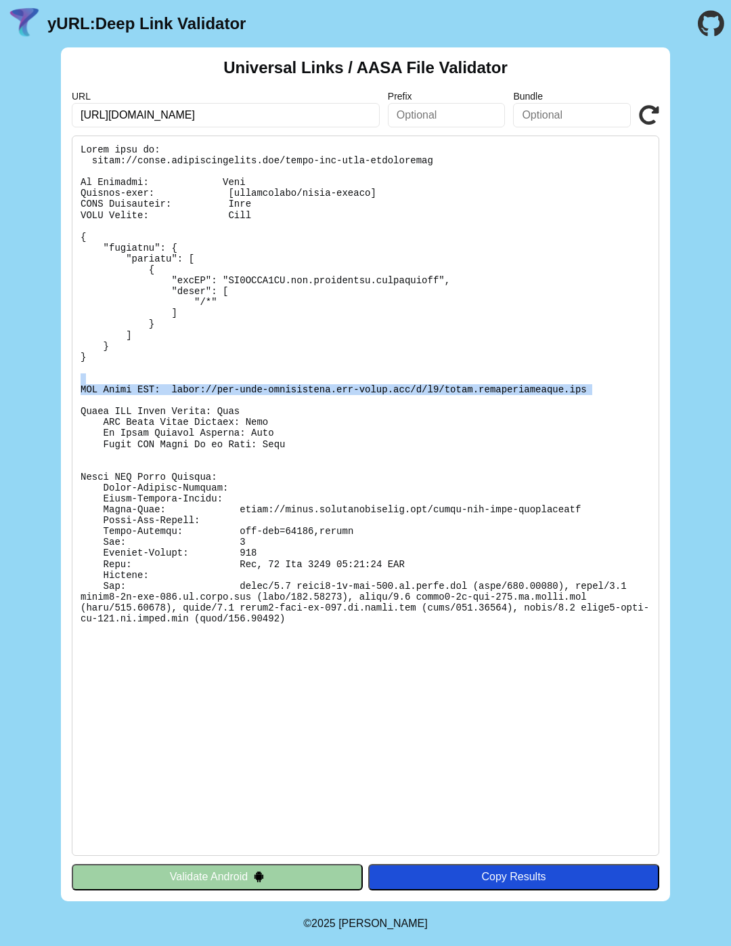  I want to click on a: Michael Ibragimchayev's Personal Site, so click(383, 922).